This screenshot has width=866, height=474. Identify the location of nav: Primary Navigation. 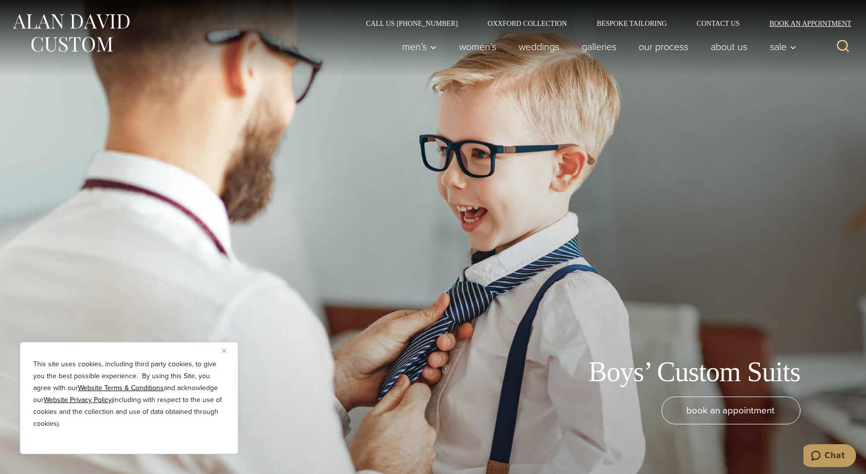
(596, 47).